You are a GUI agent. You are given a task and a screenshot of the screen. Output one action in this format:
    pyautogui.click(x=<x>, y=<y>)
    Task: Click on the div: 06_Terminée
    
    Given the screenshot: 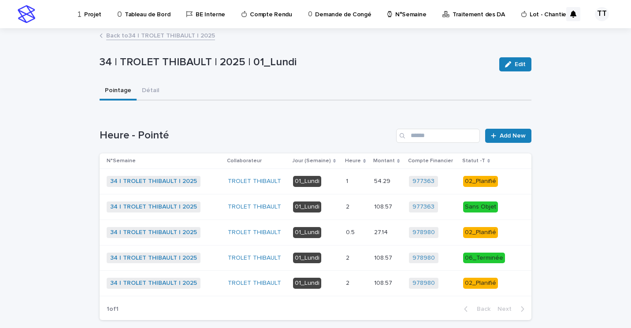 What is the action you would take?
    pyautogui.click(x=484, y=258)
    